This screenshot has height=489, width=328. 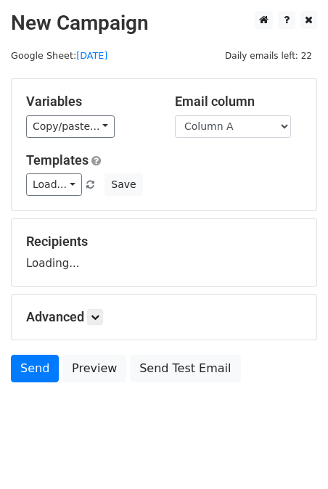 What do you see at coordinates (59, 55) in the screenshot?
I see `small: Google Sheet:` at bounding box center [59, 55].